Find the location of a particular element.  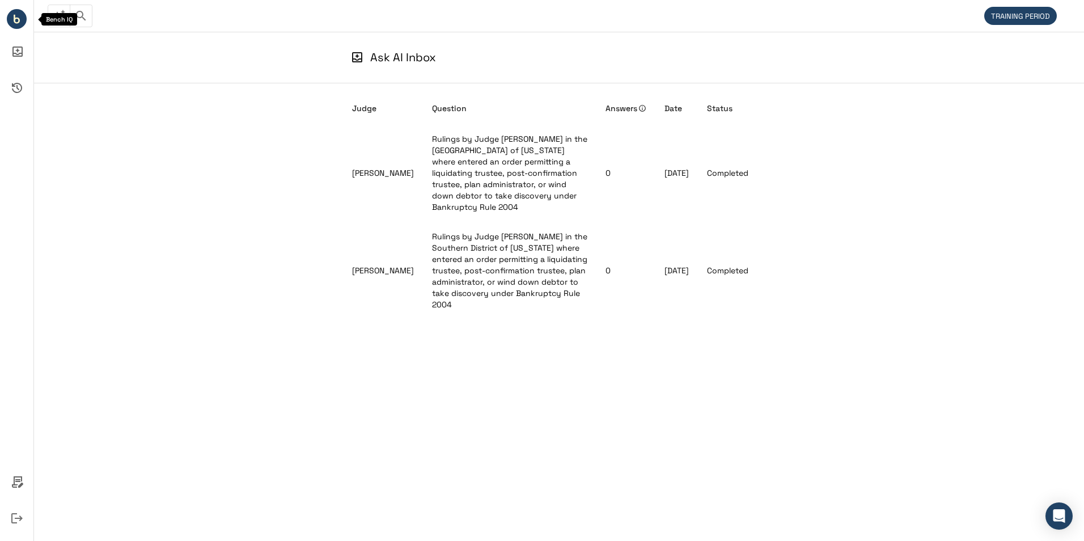

p: Ask AI Inbox is located at coordinates (403, 57).